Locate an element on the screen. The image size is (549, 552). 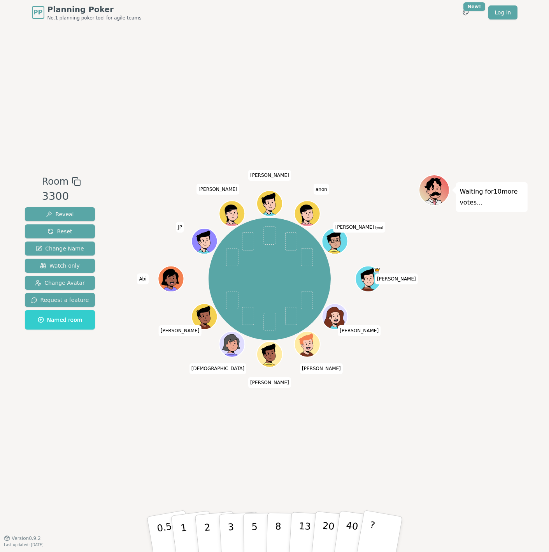
span: PP is located at coordinates (38, 12).